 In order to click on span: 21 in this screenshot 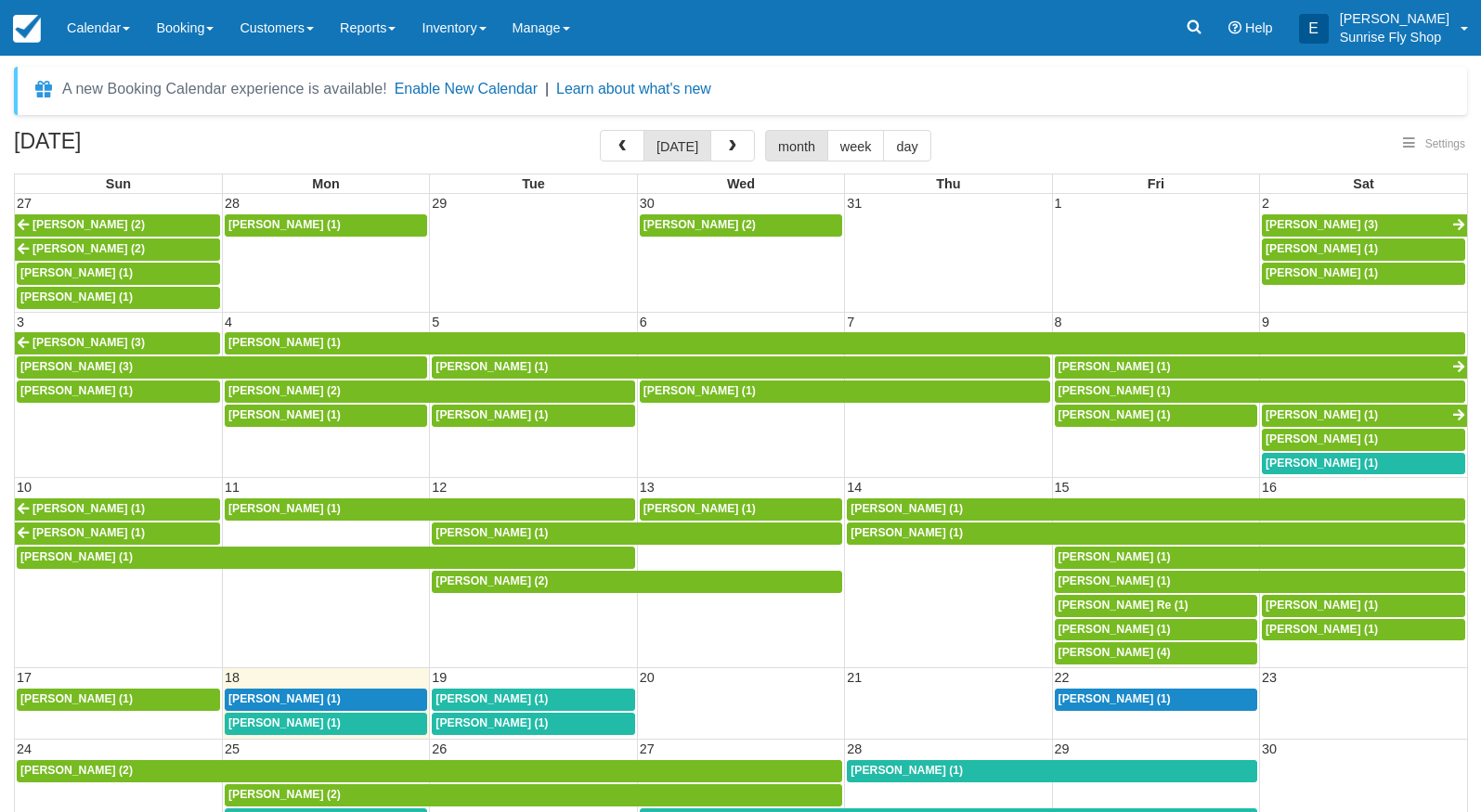, I will do `click(854, 678)`.